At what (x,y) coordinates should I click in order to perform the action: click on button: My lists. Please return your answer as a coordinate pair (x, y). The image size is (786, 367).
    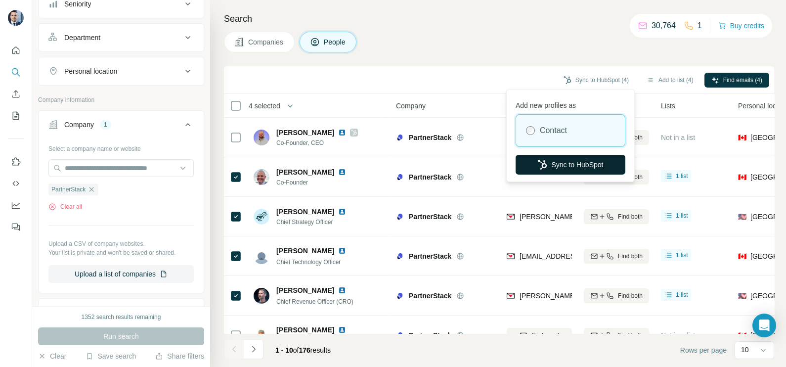
    Looking at the image, I should click on (16, 116).